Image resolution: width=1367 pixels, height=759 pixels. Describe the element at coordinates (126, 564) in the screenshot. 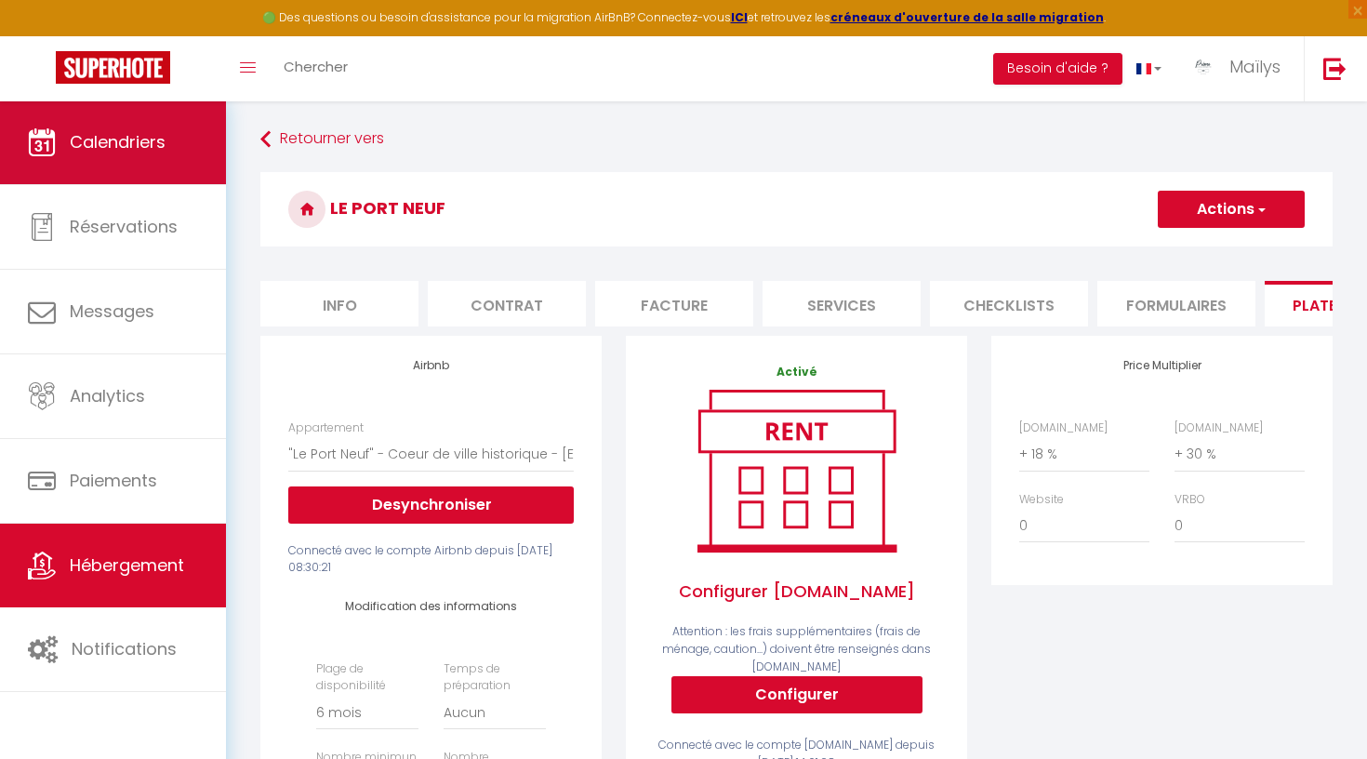

I see `span: Hébergement` at that location.